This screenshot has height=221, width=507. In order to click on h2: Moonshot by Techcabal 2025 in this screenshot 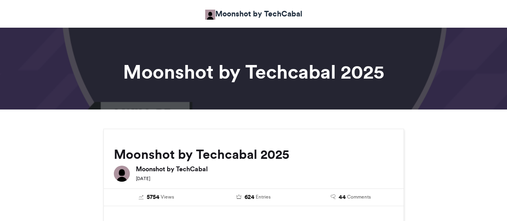, I will do `click(254, 154)`.